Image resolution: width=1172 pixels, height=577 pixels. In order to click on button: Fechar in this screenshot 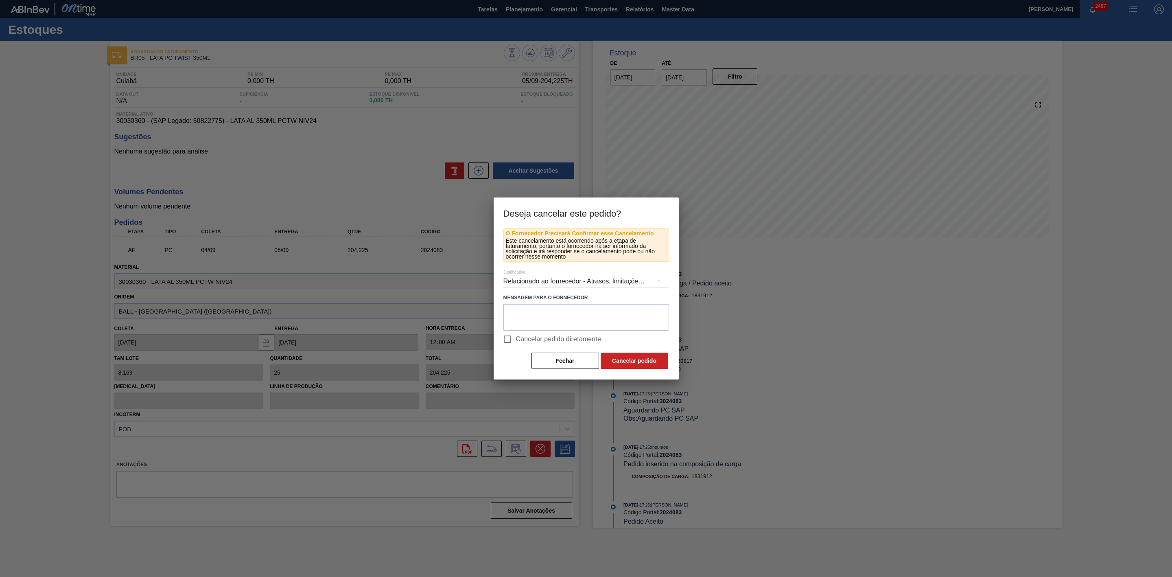, I will do `click(565, 361)`.